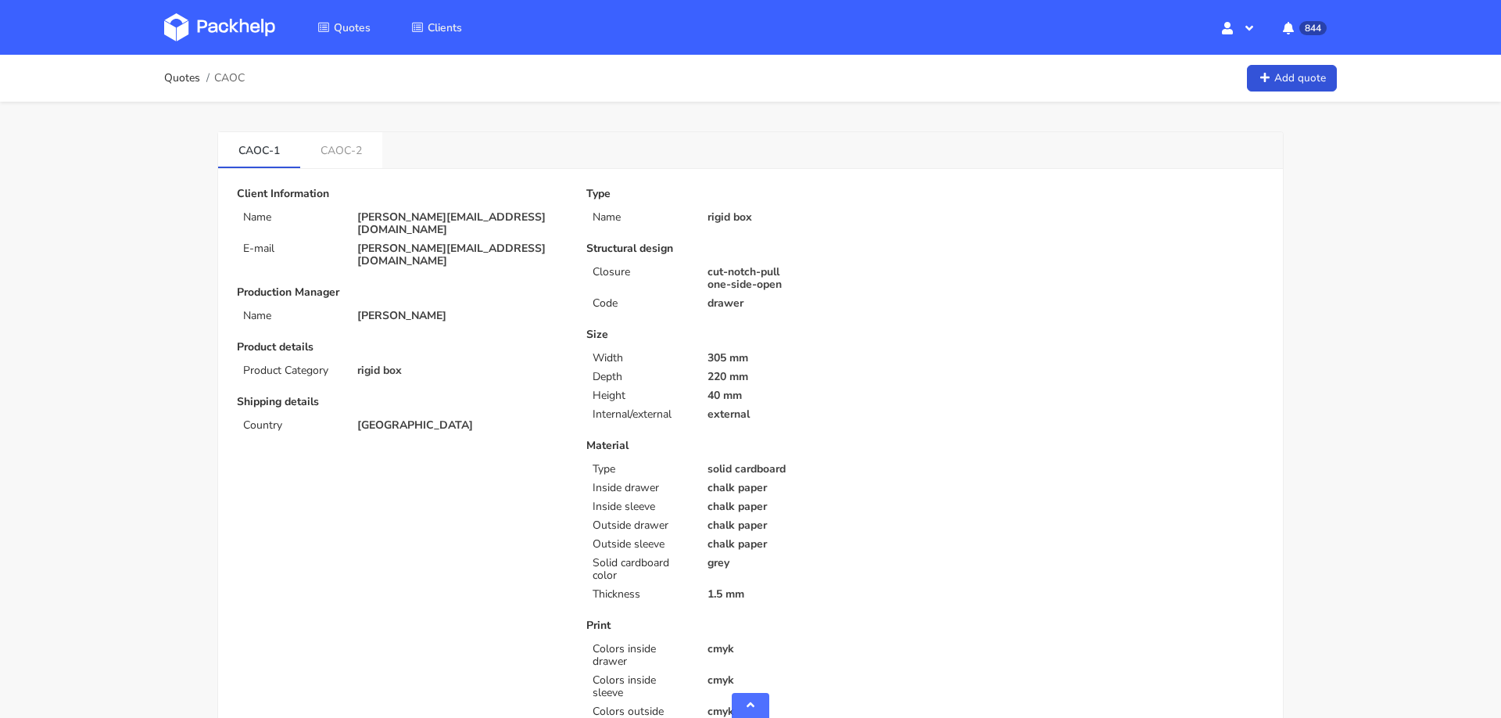 The height and width of the screenshot is (718, 1501). Describe the element at coordinates (811, 303) in the screenshot. I see `p: drawer` at that location.